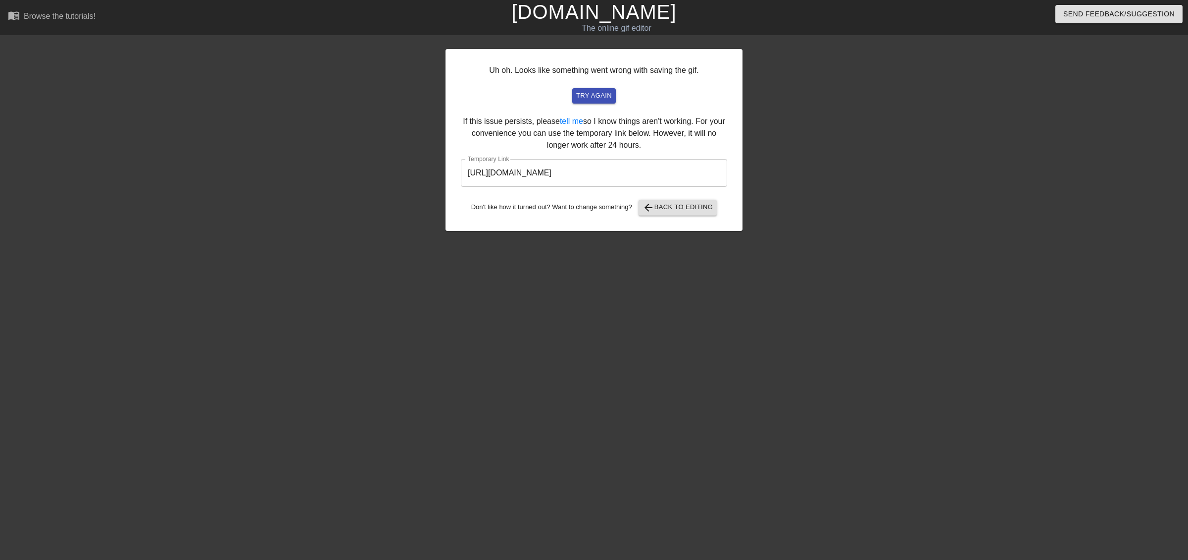  I want to click on div: Don't like how it turned out? Want to change something?, so click(594, 207).